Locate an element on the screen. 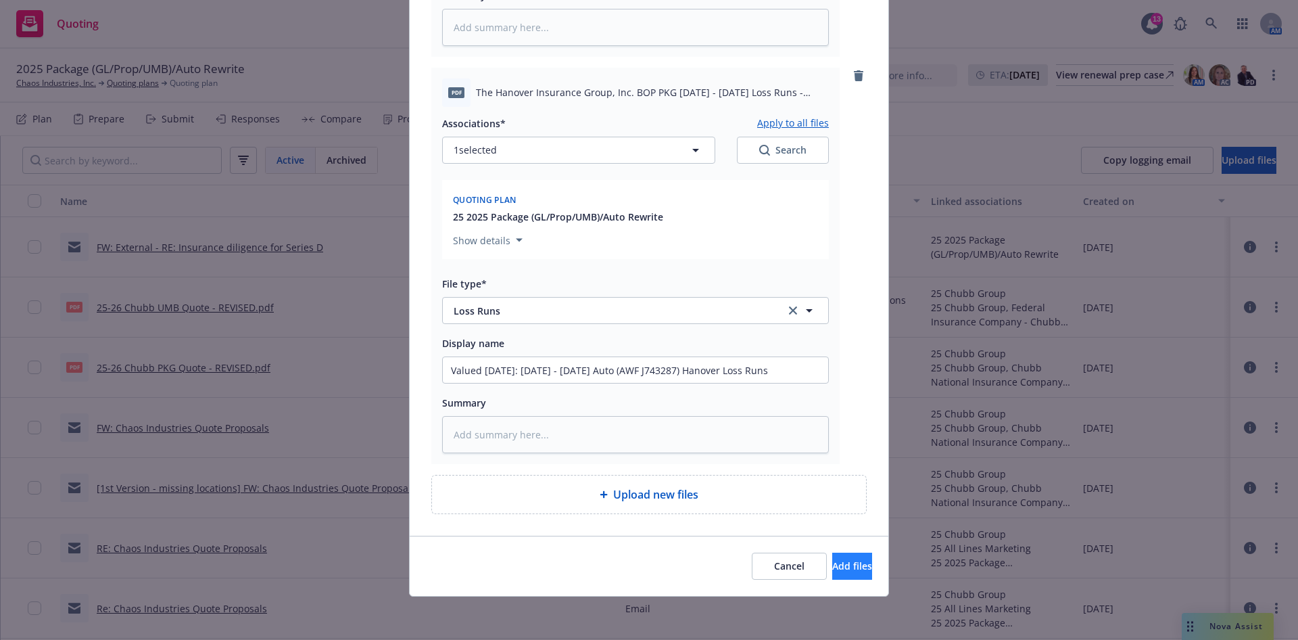 The width and height of the screenshot is (1298, 640). span: Loss Runs is located at coordinates (610, 310).